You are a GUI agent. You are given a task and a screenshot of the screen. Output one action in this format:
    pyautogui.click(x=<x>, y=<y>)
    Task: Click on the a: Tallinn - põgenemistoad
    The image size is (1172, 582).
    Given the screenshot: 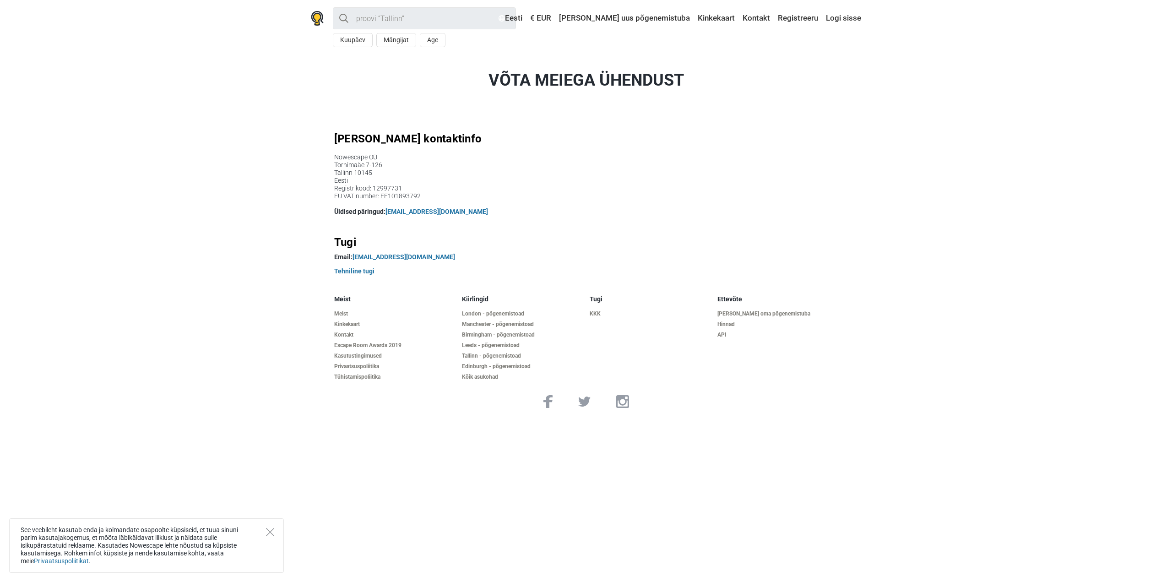 What is the action you would take?
    pyautogui.click(x=522, y=356)
    